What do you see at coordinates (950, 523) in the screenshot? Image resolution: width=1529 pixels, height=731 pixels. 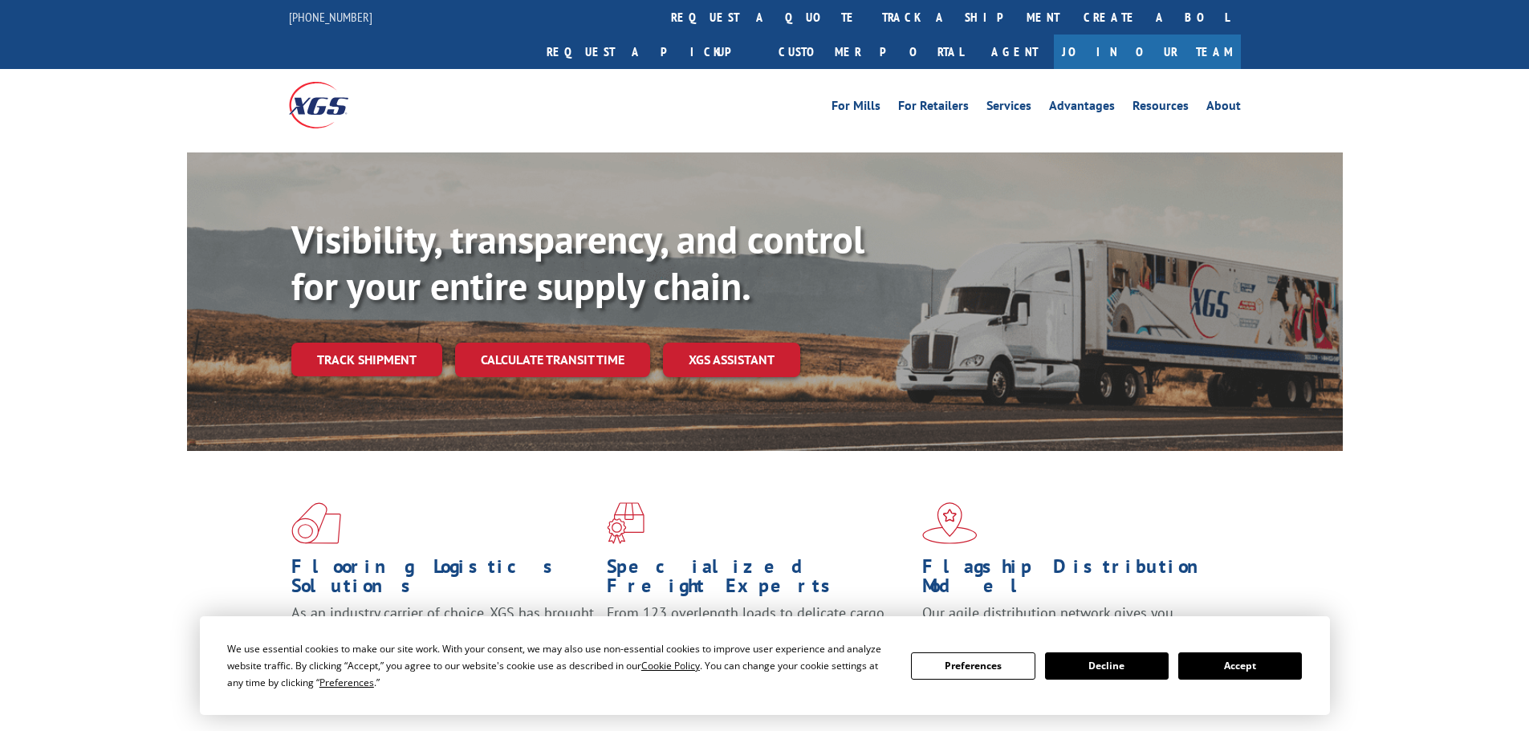 I see `img: xgs-icon-flagship-distribution-model-red` at bounding box center [950, 523].